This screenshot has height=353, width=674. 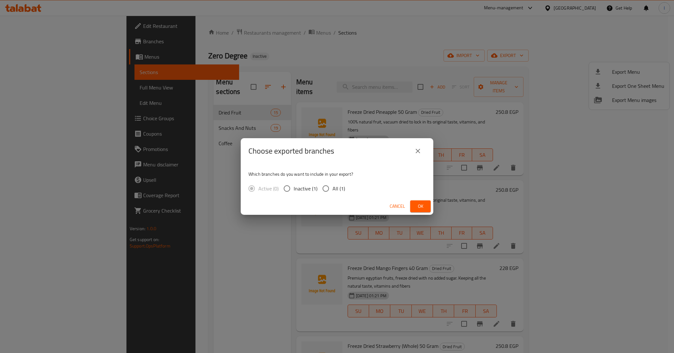 What do you see at coordinates (397, 206) in the screenshot?
I see `span: Cancel` at bounding box center [397, 206].